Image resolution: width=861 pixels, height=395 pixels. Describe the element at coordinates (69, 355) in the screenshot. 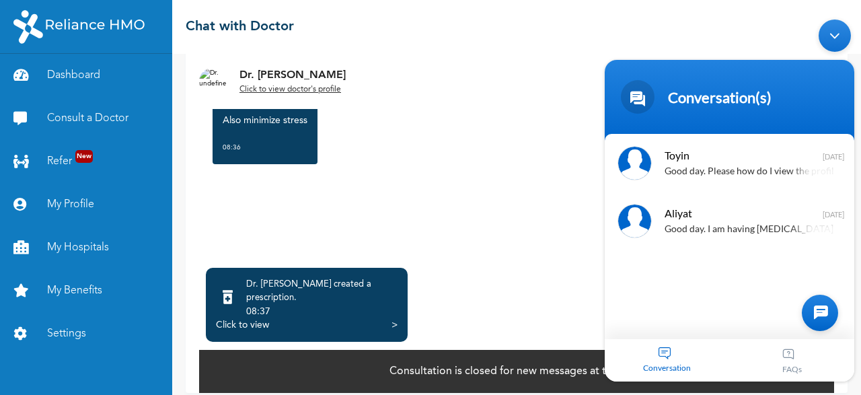

I see `span: Conversation` at that location.